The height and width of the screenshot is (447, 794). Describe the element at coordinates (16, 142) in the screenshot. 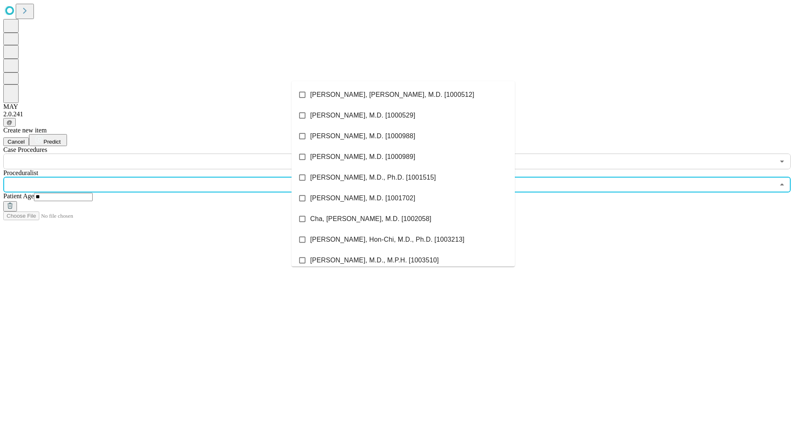

I see `span: Cancel` at that location.